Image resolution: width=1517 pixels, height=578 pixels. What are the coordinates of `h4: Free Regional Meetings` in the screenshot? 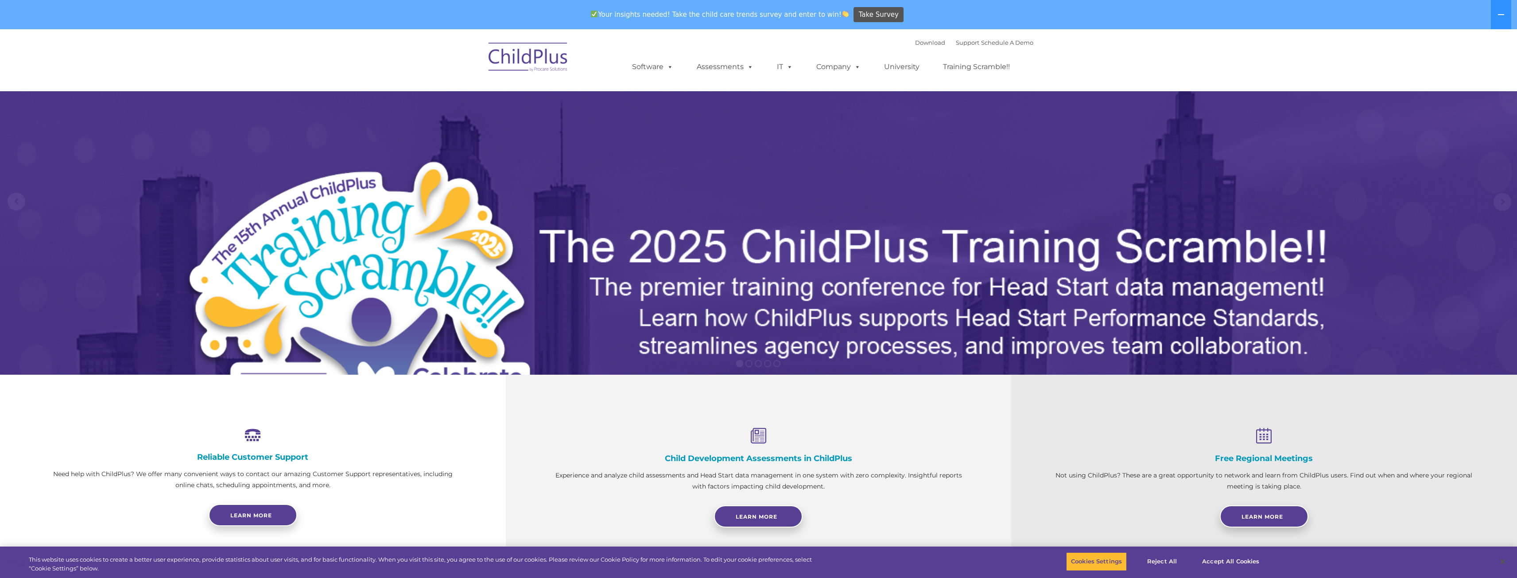 It's located at (1264, 458).